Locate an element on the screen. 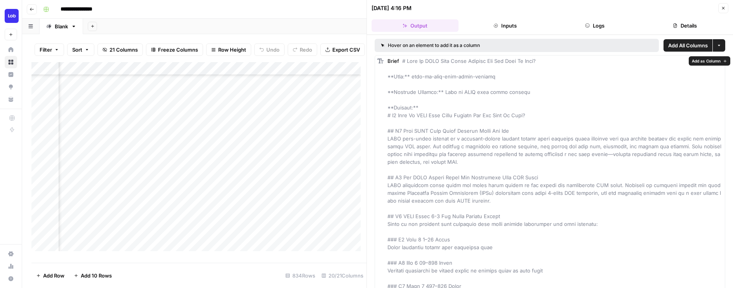 The width and height of the screenshot is (733, 288). div: Hover on an element to add it as a column is located at coordinates (474, 45).